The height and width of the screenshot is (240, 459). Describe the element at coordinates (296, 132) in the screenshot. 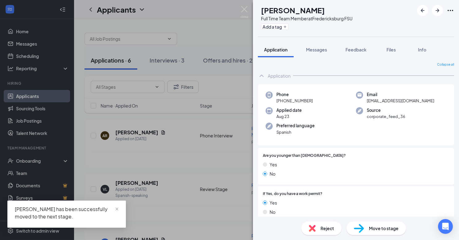

I see `span: Spanish` at that location.